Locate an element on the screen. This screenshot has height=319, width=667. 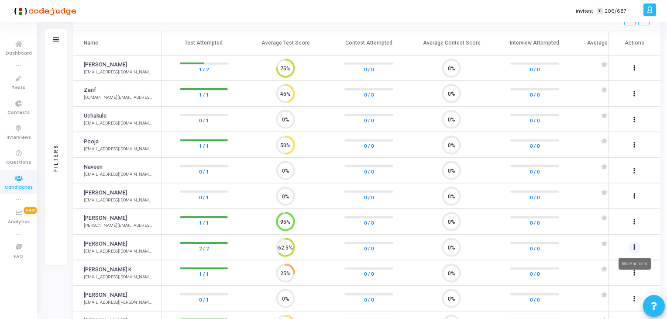
a: Naveen is located at coordinates (93, 167).